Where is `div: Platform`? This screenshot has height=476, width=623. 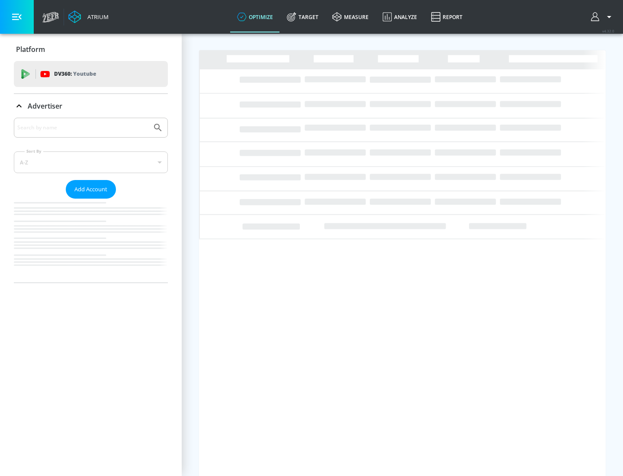 div: Platform is located at coordinates (91, 49).